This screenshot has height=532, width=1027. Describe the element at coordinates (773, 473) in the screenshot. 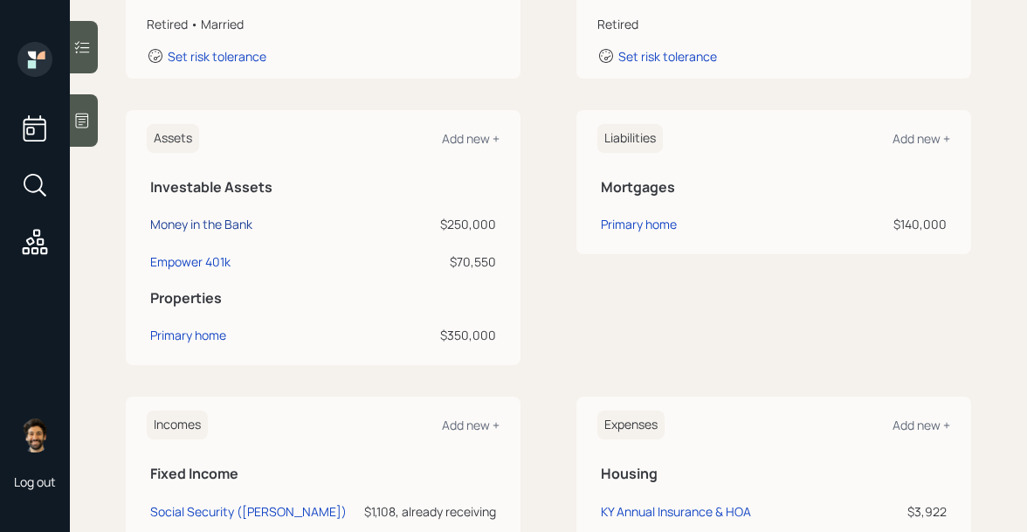

I see `h5: Housing` at that location.